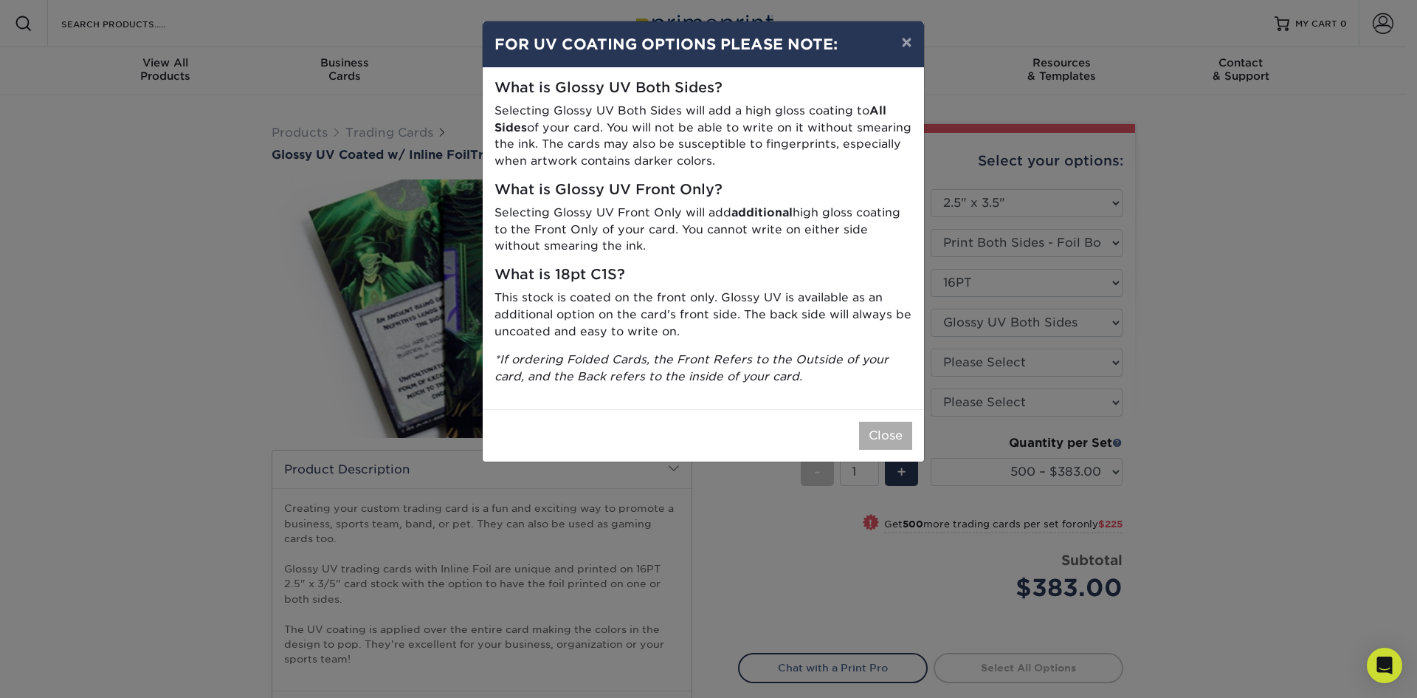 This screenshot has width=1417, height=698. Describe the element at coordinates (704, 88) in the screenshot. I see `h5: What is Glossy UV Both Sides?` at that location.